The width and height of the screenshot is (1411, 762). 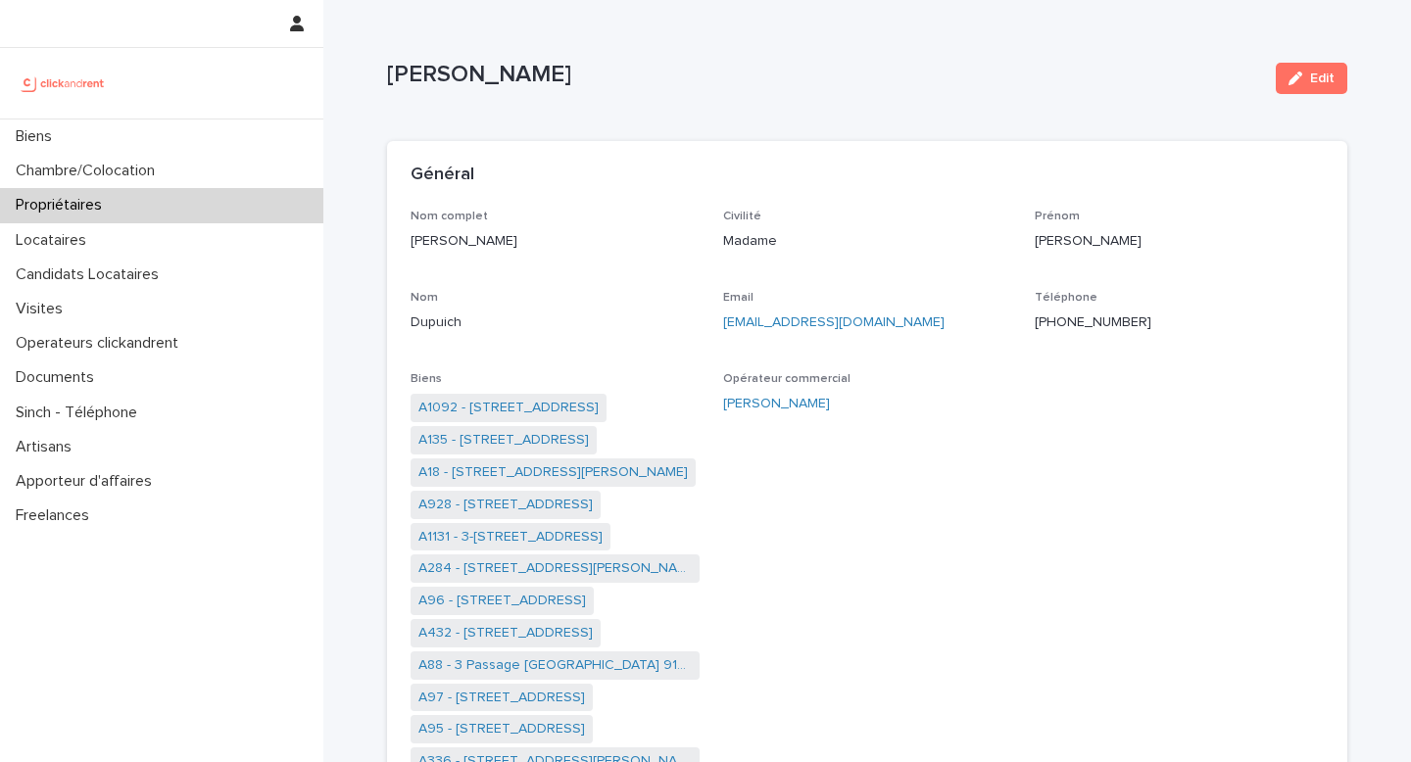 What do you see at coordinates (1322, 78) in the screenshot?
I see `span: Edit` at bounding box center [1322, 78].